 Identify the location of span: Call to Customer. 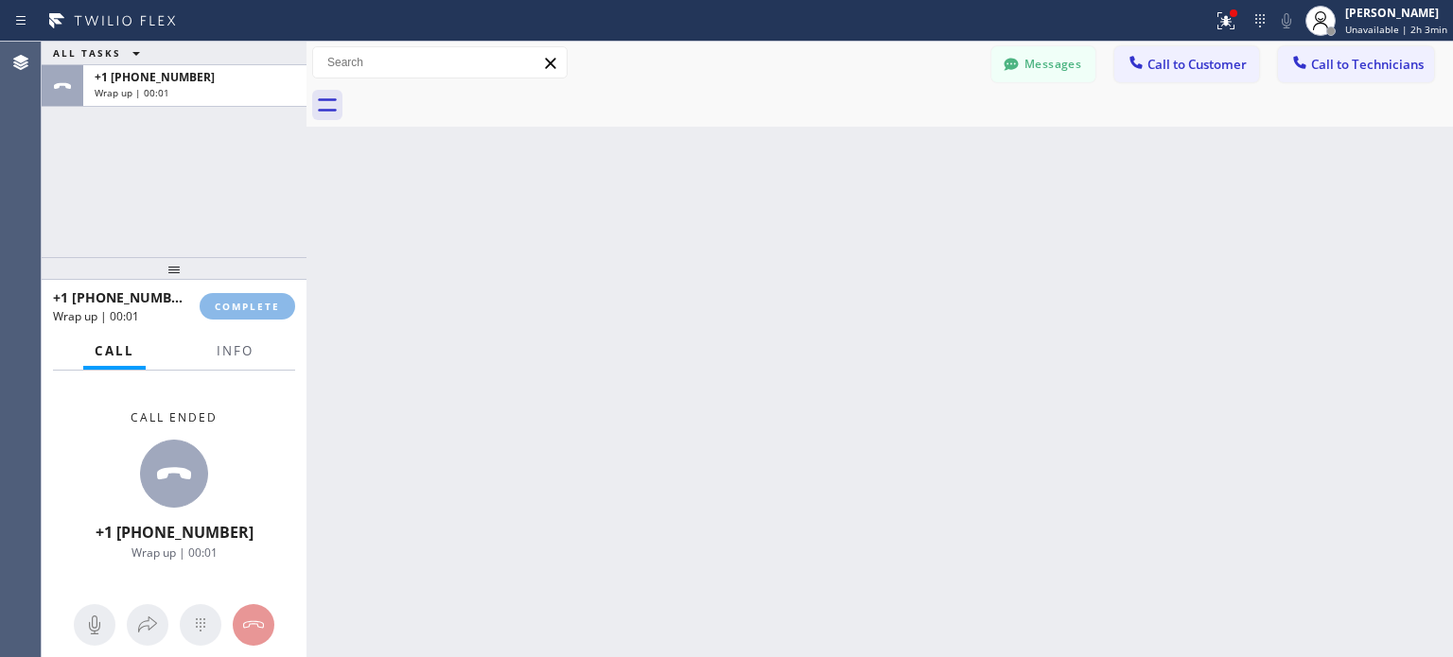
(1197, 64).